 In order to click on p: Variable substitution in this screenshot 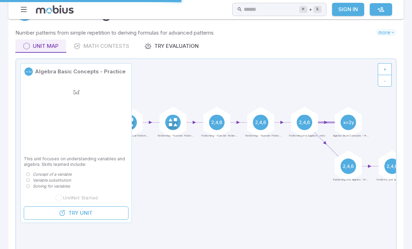, I will do `click(52, 180)`.